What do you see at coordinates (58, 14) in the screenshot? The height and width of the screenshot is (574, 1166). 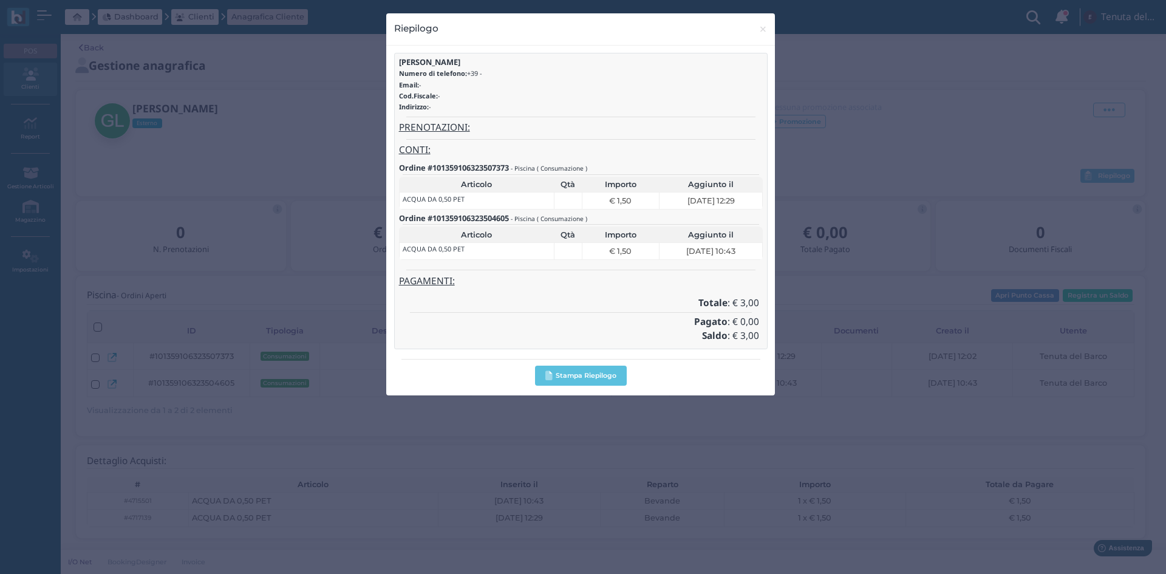 I see `span: Assistenza` at bounding box center [58, 14].